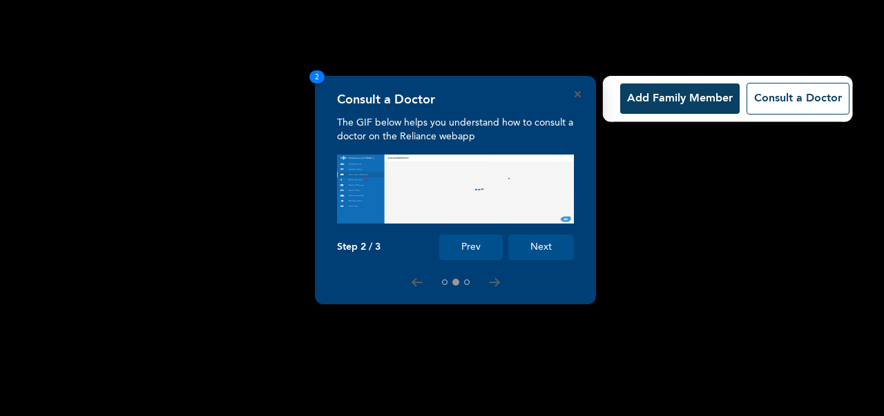  What do you see at coordinates (577, 94) in the screenshot?
I see `button: Close` at bounding box center [577, 94].